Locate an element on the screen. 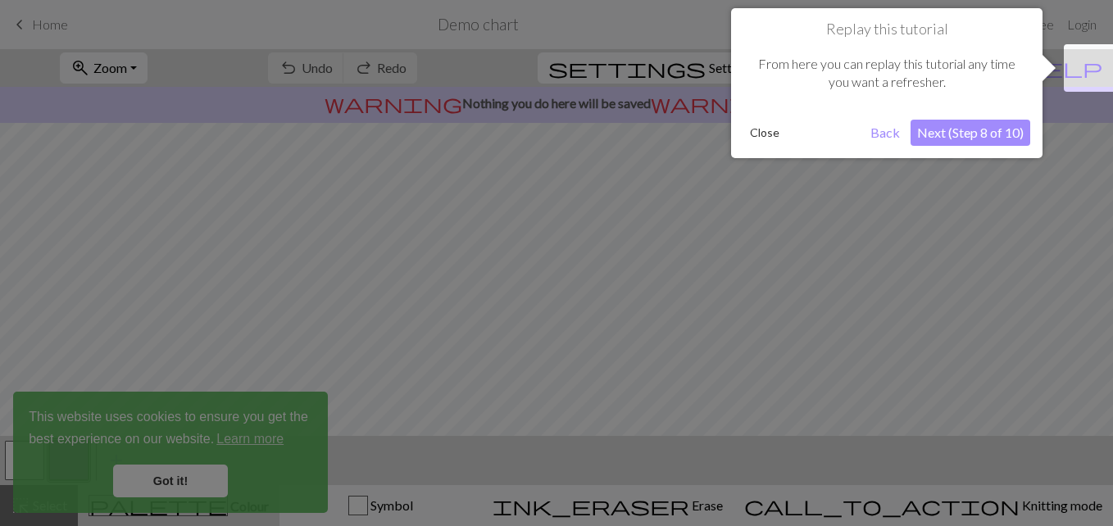 This screenshot has height=526, width=1113. button: Back is located at coordinates (885, 133).